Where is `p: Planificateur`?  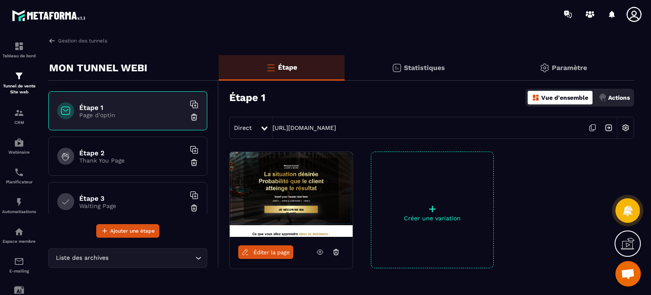
p: Planificateur is located at coordinates (19, 181).